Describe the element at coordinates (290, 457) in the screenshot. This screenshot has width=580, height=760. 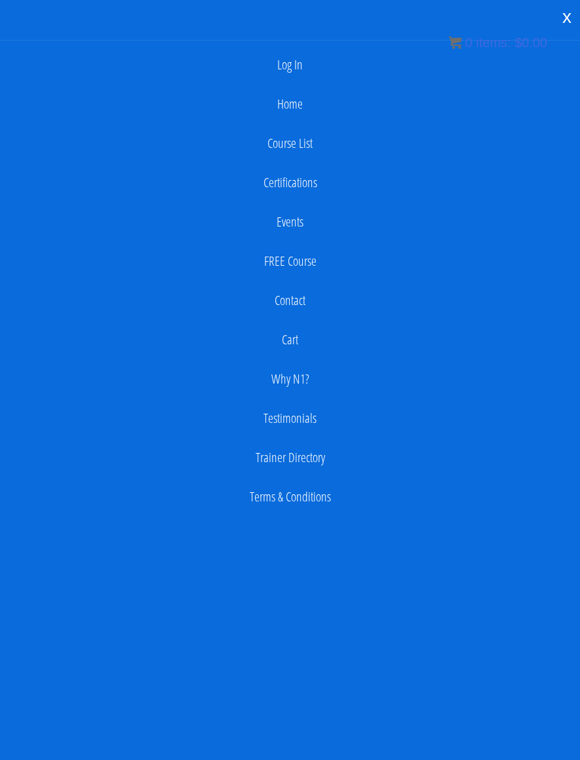
I see `a: Trainer Directory` at that location.